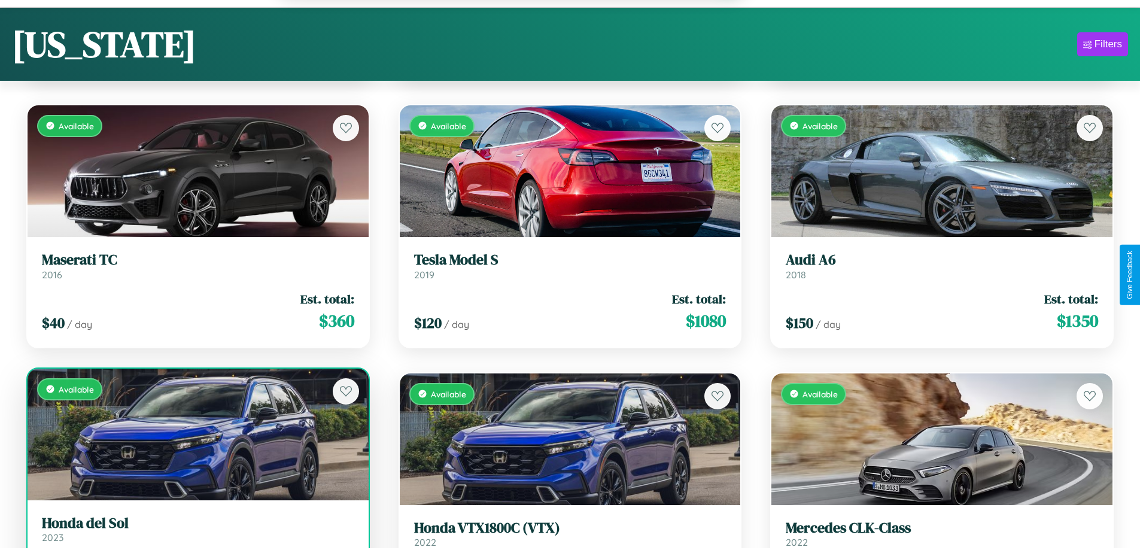 Image resolution: width=1140 pixels, height=550 pixels. I want to click on a: Audi A62018, so click(942, 266).